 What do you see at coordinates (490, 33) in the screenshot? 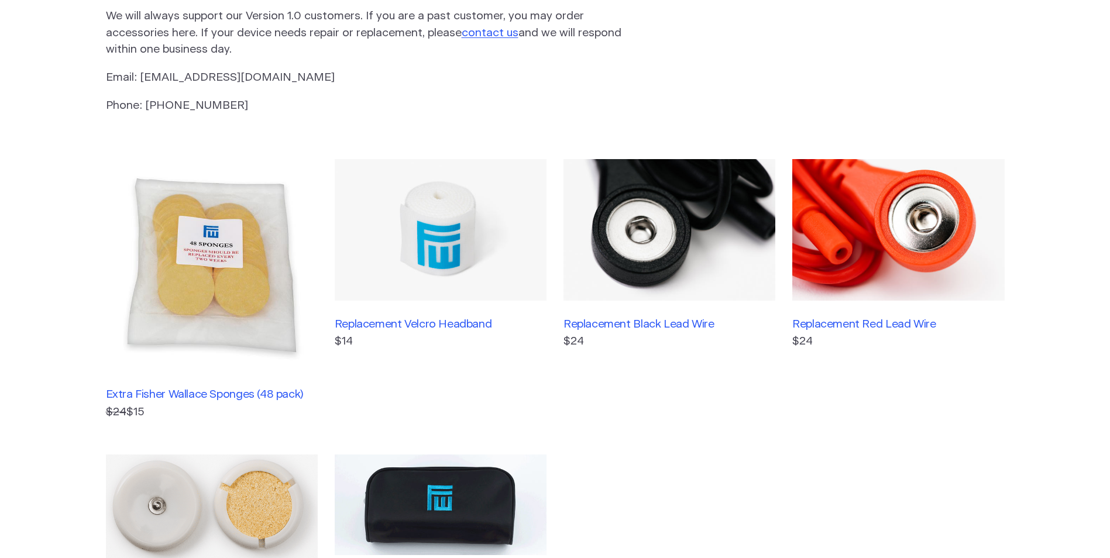
I see `a: contact us` at bounding box center [490, 33].